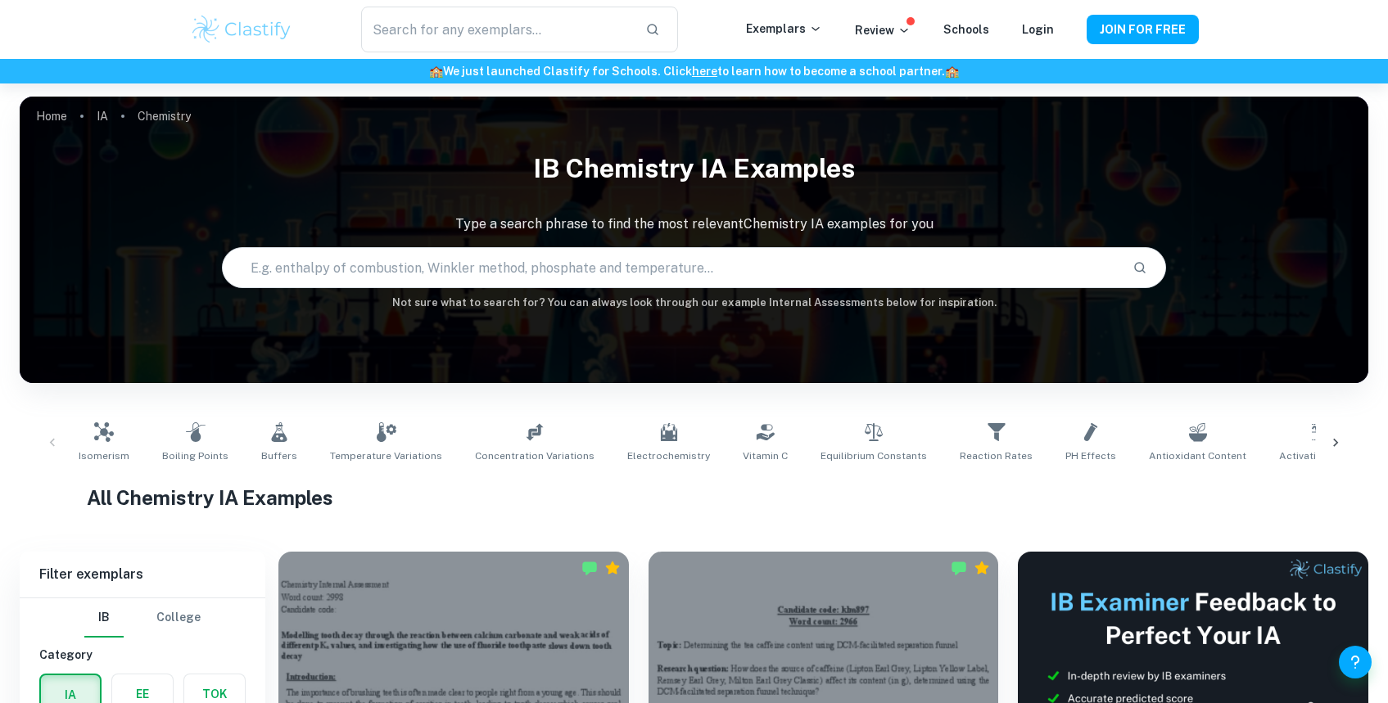  I want to click on a: IA, so click(102, 116).